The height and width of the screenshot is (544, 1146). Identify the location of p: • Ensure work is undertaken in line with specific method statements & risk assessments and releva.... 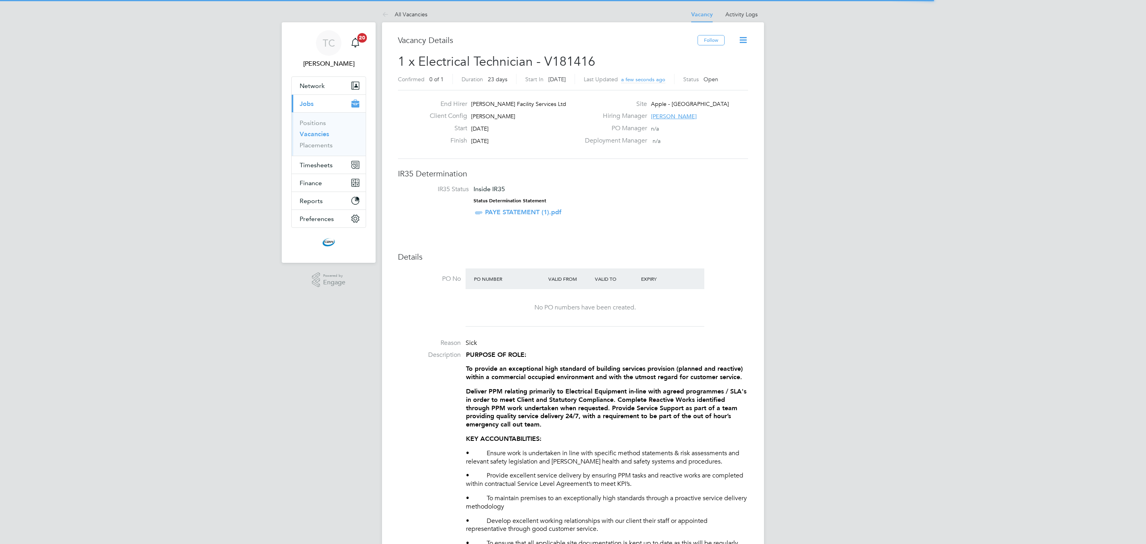
(607, 457).